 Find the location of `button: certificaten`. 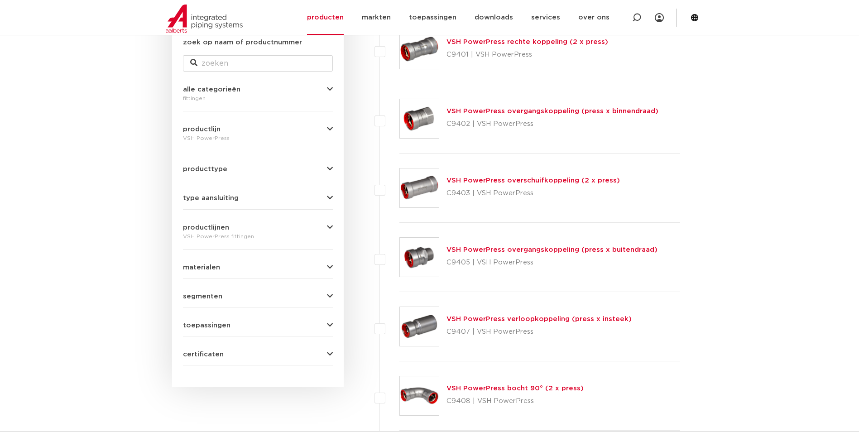

button: certificaten is located at coordinates (258, 354).